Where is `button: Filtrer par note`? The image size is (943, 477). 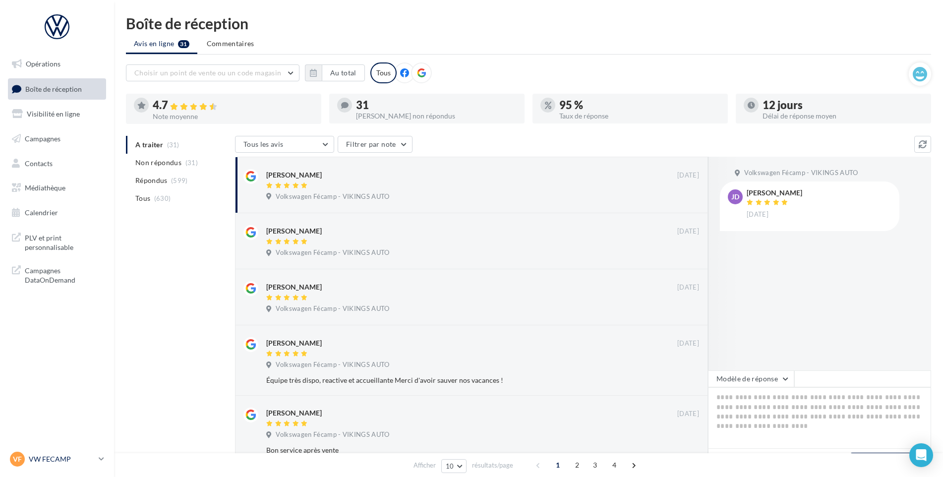 button: Filtrer par note is located at coordinates (375, 144).